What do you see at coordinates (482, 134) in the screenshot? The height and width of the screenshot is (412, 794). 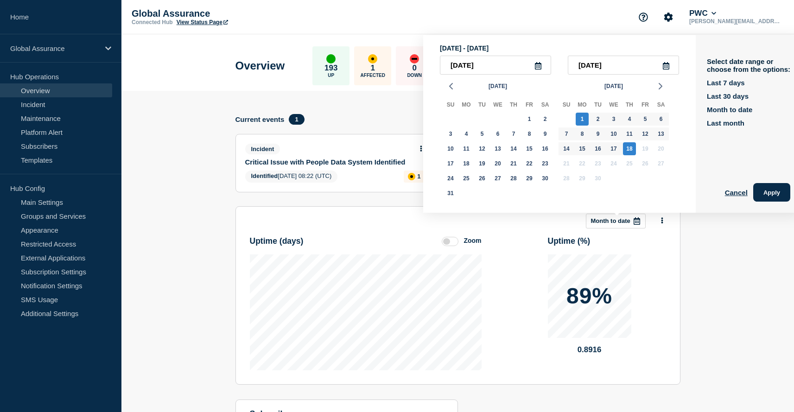 I see `div: Tuesday, Aug 5, 2025` at bounding box center [482, 134].